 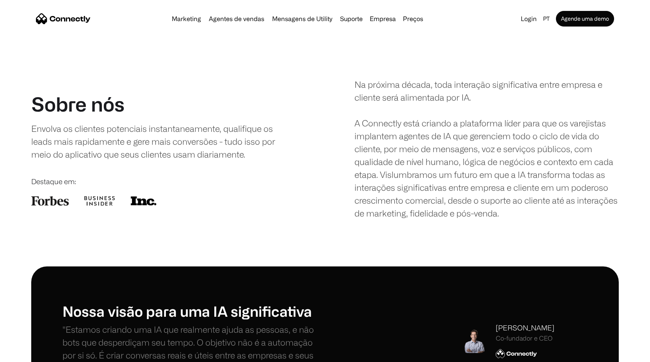 I want to click on a: Agende uma demo, so click(x=585, y=19).